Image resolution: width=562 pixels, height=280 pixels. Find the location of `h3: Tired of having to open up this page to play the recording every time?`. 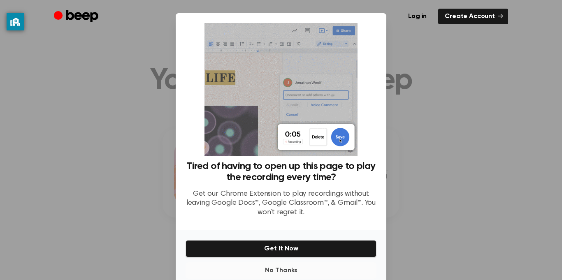

h3: Tired of having to open up this page to play the recording every time? is located at coordinates (281, 172).